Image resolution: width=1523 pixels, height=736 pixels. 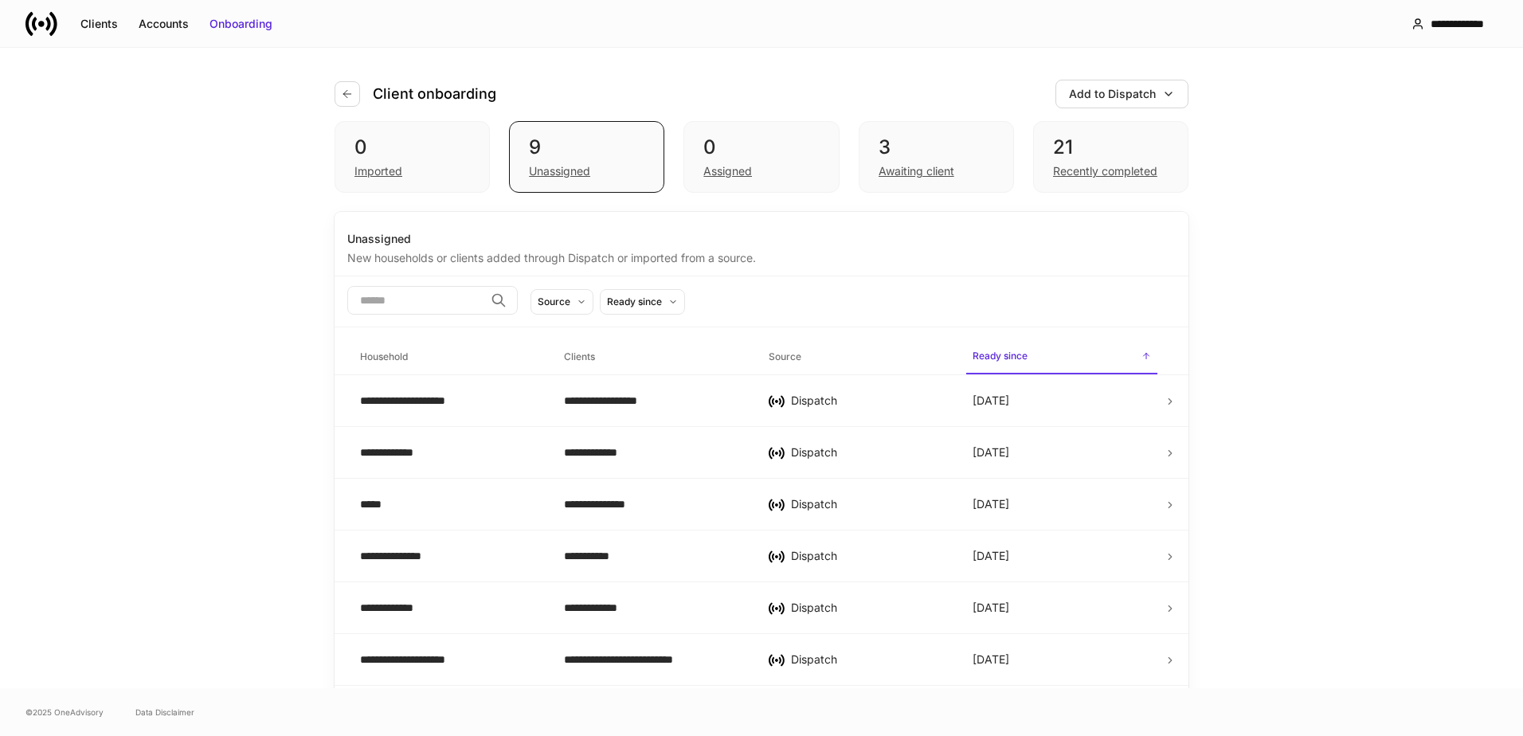 I want to click on div: 0Imported, so click(x=412, y=157).